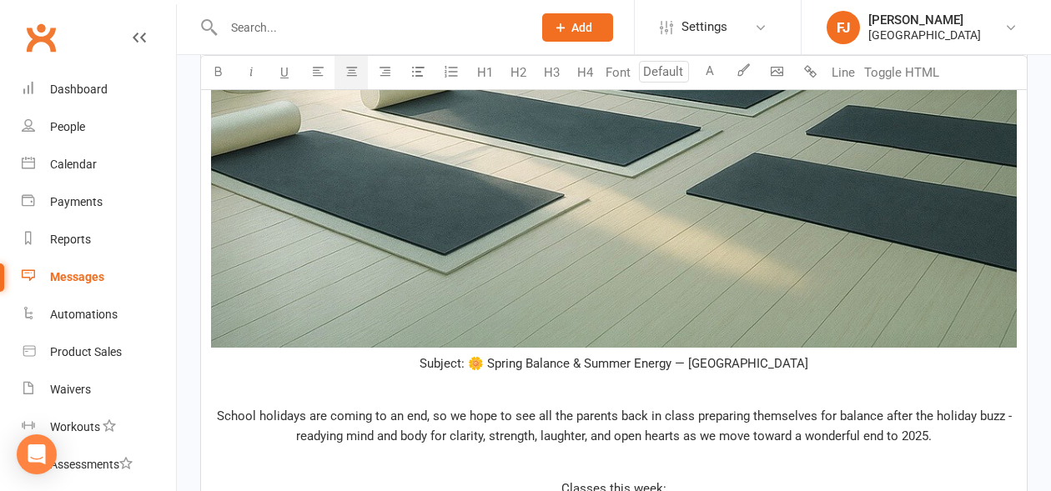 The height and width of the screenshot is (491, 1051). Describe the element at coordinates (98, 427) in the screenshot. I see `a: Workouts` at that location.